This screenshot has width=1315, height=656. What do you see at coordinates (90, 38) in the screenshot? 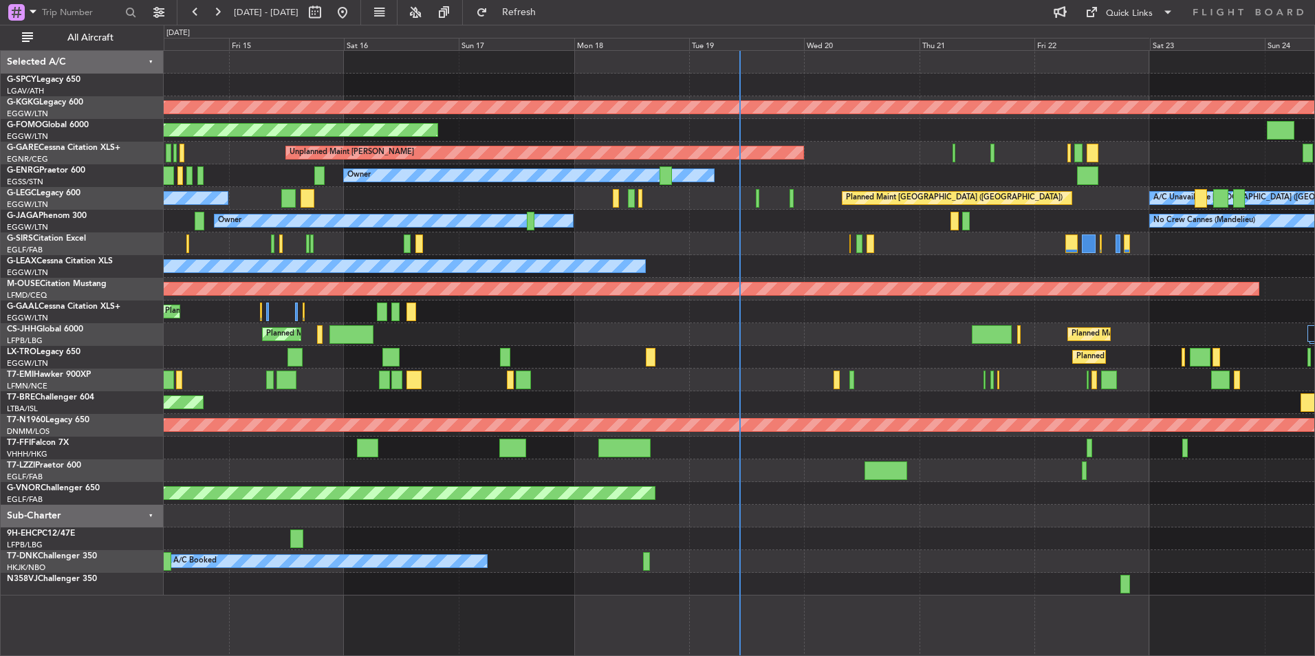
I see `span: All Aircraft` at bounding box center [90, 38].